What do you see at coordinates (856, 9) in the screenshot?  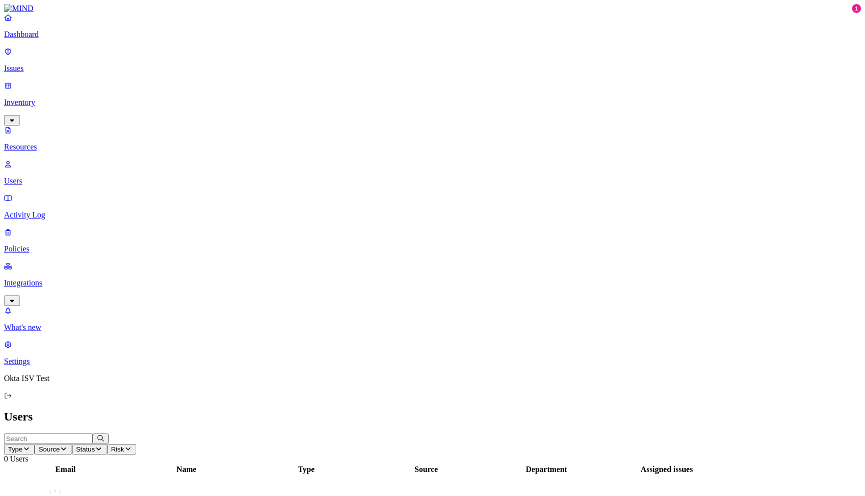 I see `div: 1` at bounding box center [856, 9].